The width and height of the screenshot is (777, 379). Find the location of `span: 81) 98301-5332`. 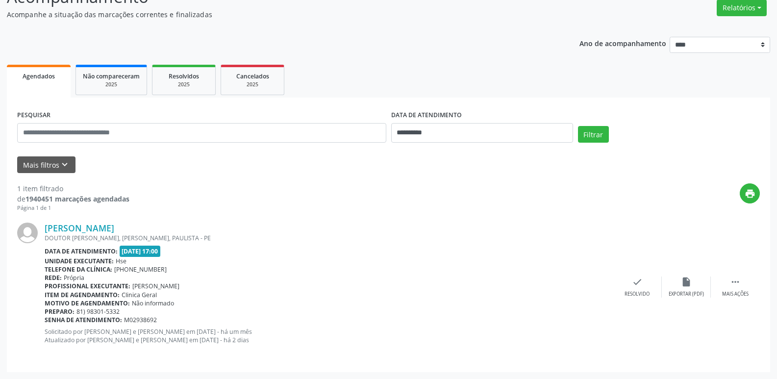

span: 81) 98301-5332 is located at coordinates (98, 311).